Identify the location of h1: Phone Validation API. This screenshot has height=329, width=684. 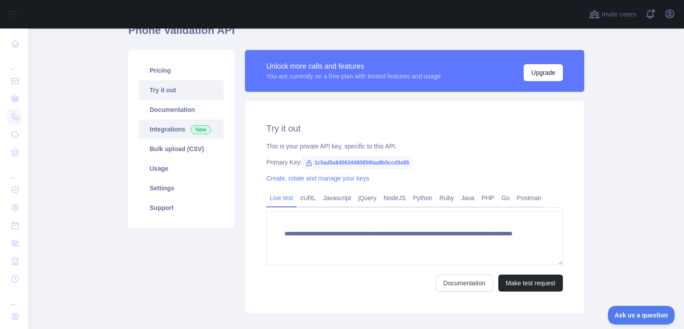
(356, 34).